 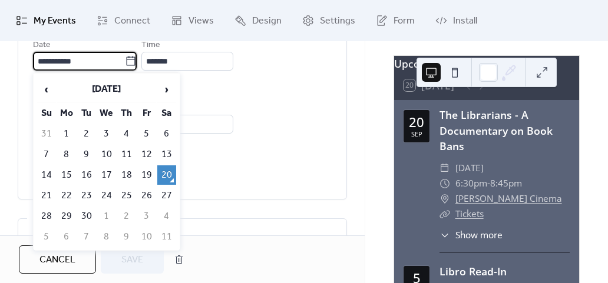 I want to click on span: Form, so click(x=404, y=21).